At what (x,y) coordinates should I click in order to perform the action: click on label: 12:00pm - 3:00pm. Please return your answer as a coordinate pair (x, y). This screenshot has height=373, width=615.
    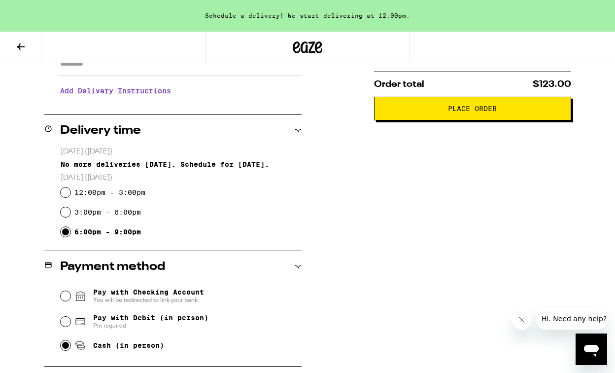
    Looking at the image, I should click on (110, 192).